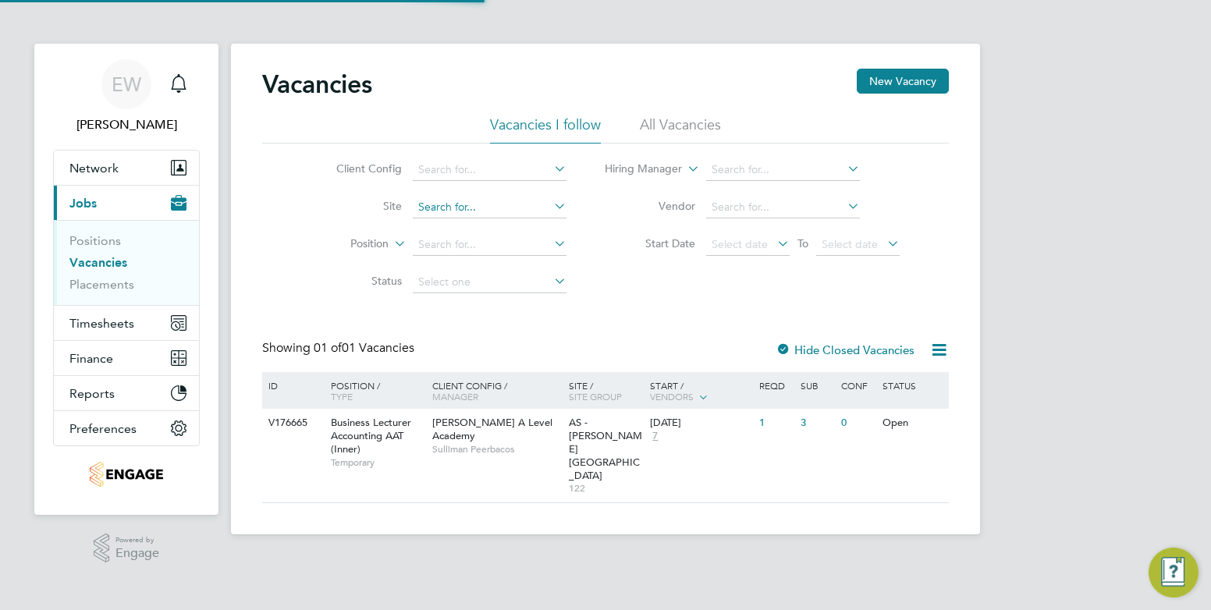  What do you see at coordinates (371, 435) in the screenshot?
I see `span: Business Lecturer Accounting AAT (Inner)` at bounding box center [371, 435].